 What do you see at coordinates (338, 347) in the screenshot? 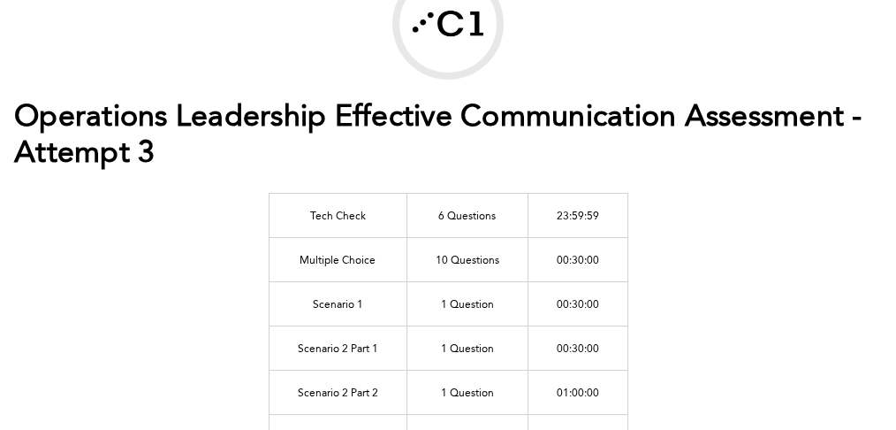
I see `td: Scenario 2 Part 1` at bounding box center [338, 347].